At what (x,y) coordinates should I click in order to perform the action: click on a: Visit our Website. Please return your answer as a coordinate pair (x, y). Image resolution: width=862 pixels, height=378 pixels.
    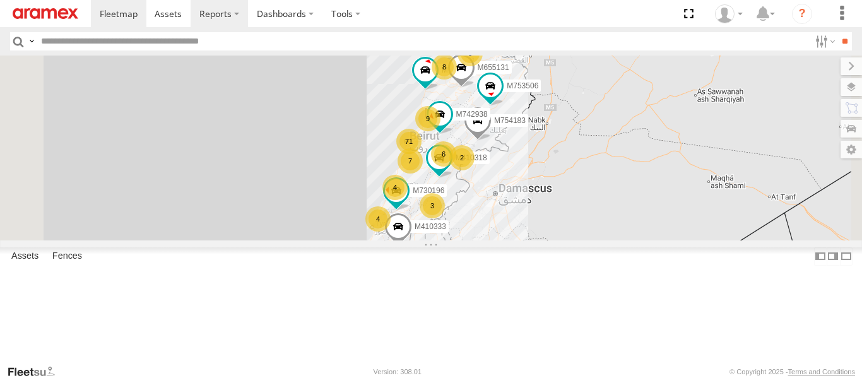
    Looking at the image, I should click on (36, 372).